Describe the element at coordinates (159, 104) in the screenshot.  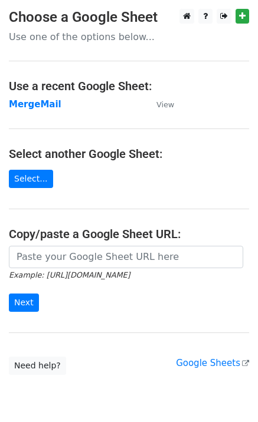
I see `a: View` at that location.